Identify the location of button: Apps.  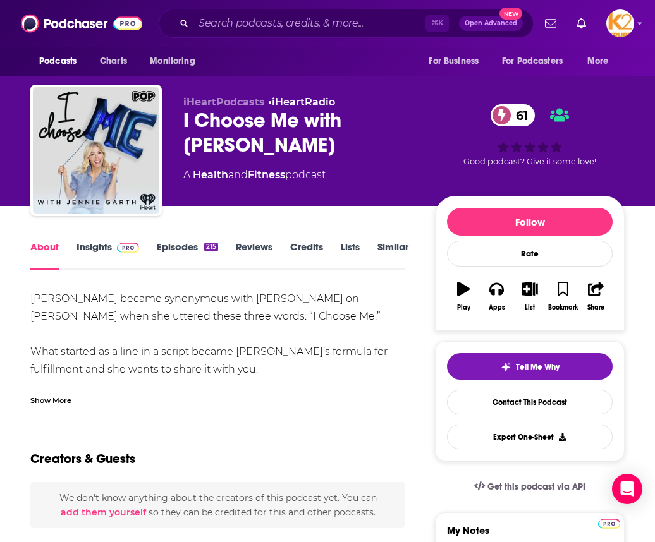
(496, 296).